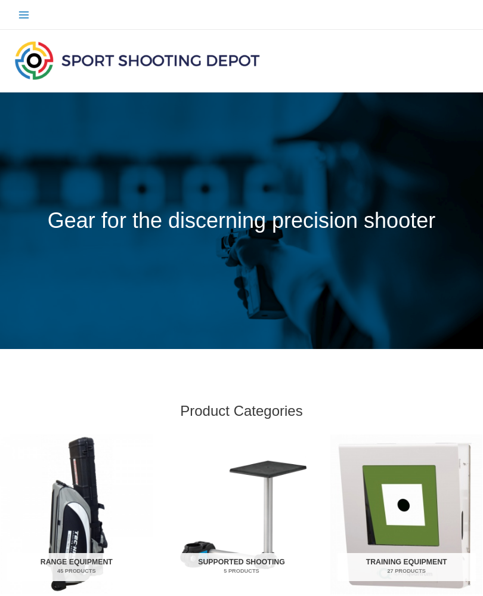 This screenshot has width=483, height=596. I want to click on mark: 27 Products, so click(407, 571).